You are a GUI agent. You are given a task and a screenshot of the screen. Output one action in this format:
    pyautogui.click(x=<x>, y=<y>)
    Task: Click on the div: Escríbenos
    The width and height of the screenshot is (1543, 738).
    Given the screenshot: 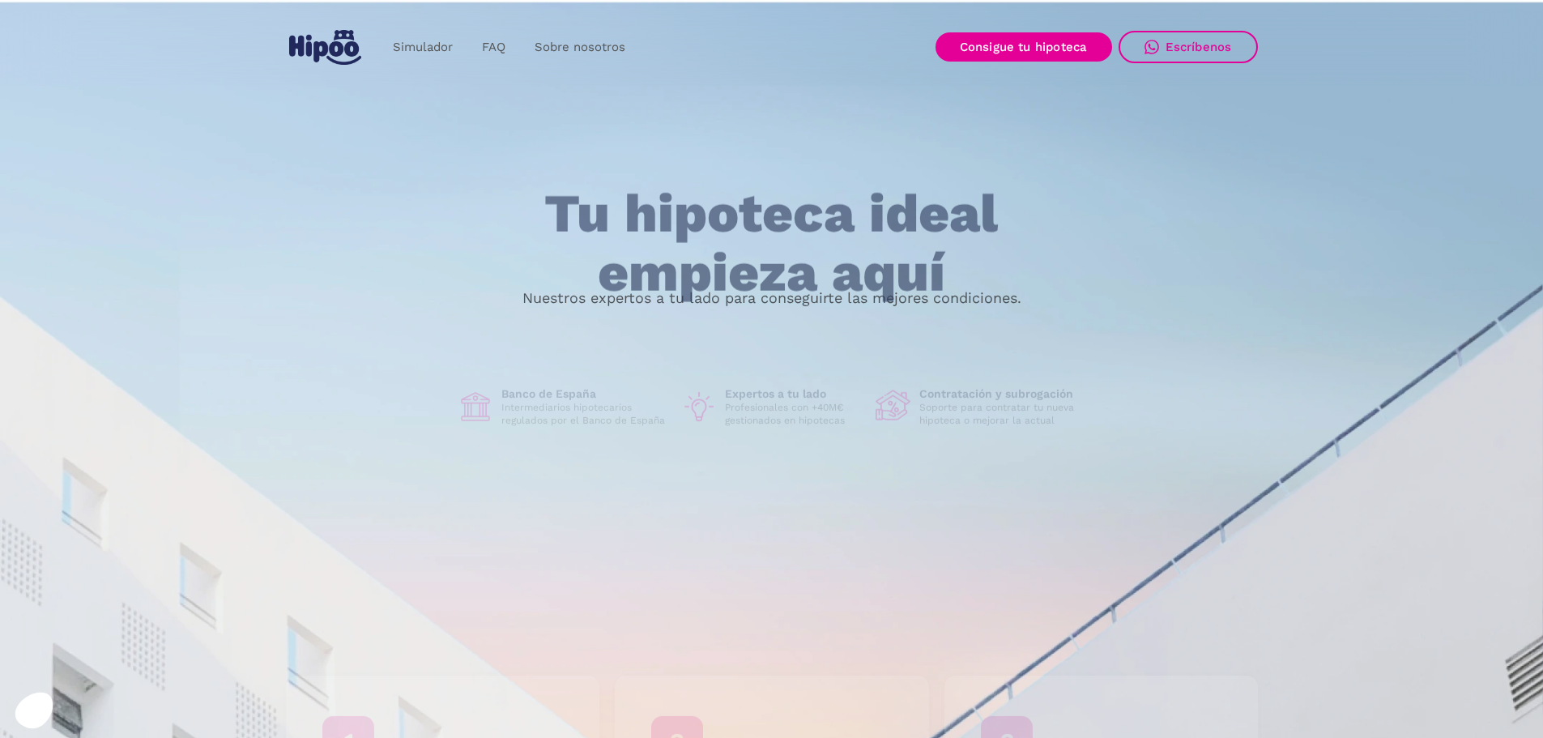 What is the action you would take?
    pyautogui.click(x=1199, y=47)
    